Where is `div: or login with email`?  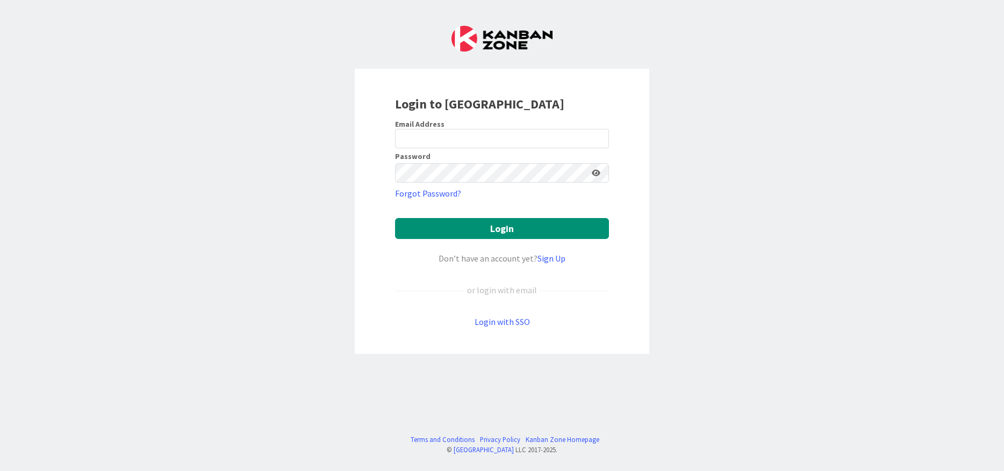
div: or login with email is located at coordinates (502, 290).